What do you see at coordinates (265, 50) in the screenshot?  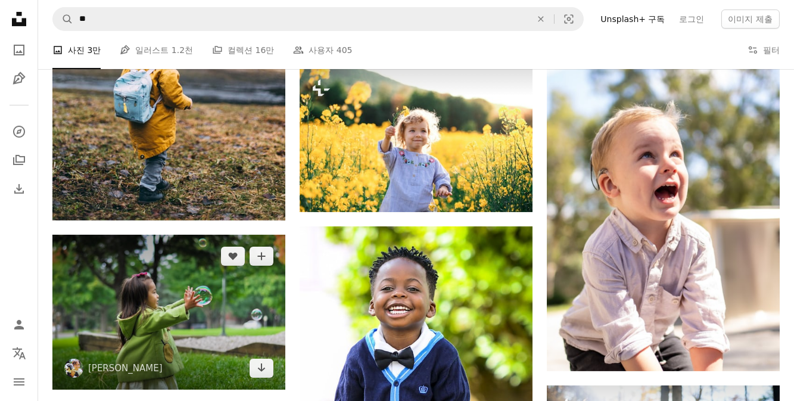 I see `span: 16만` at bounding box center [265, 50].